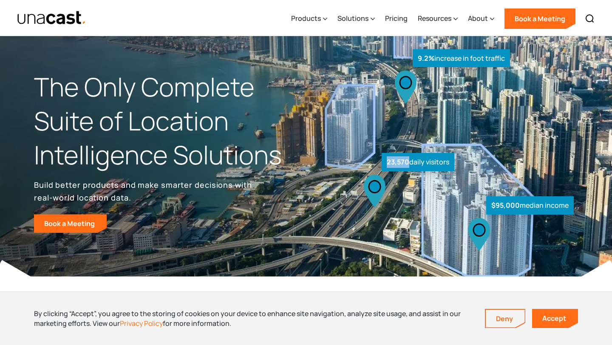  I want to click on a: Deny, so click(505, 319).